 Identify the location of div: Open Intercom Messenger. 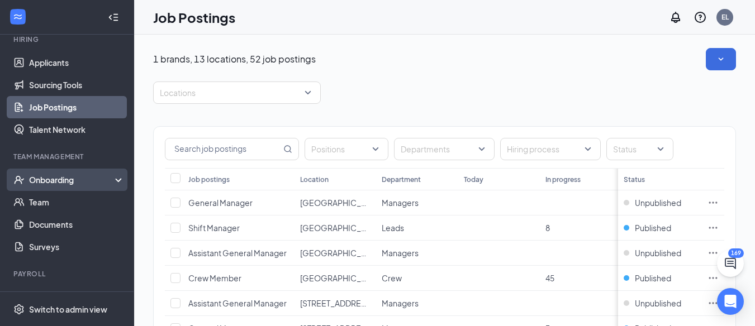
(730, 302).